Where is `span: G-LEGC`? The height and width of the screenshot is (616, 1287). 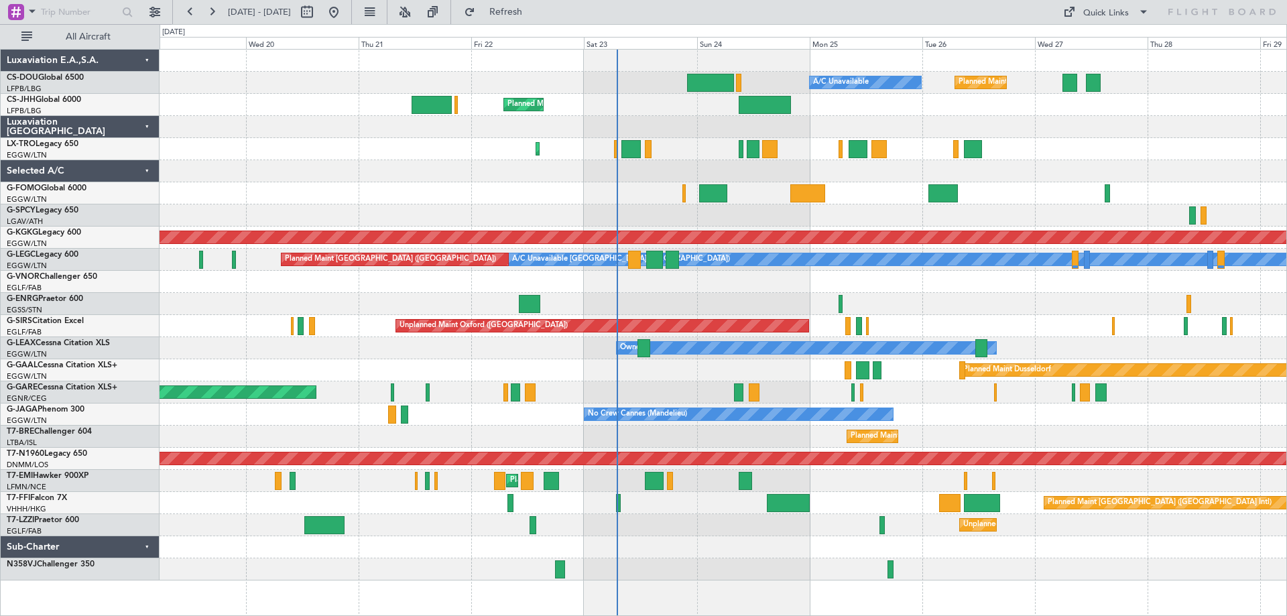 span: G-LEGC is located at coordinates (21, 255).